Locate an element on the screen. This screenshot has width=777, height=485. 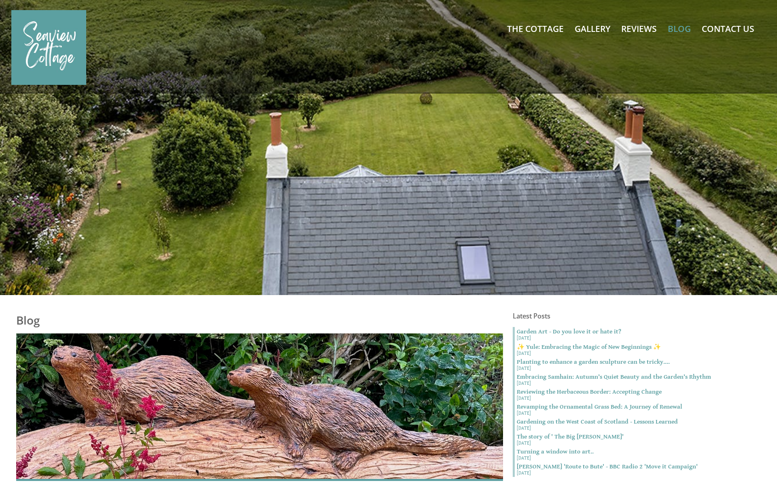
strong: Turning a window into art.. is located at coordinates (555, 452).